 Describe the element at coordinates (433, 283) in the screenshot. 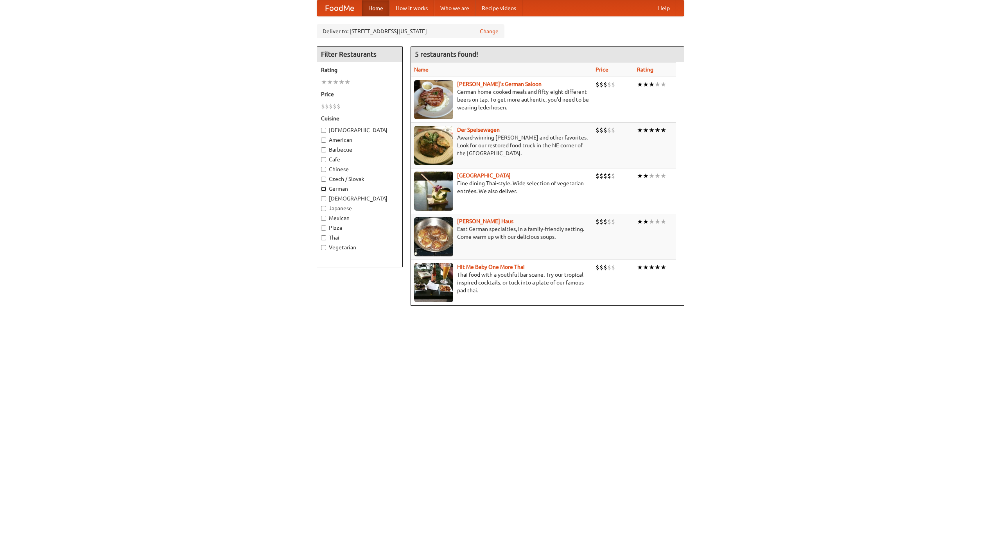

I see `img: babythai.jpg` at that location.